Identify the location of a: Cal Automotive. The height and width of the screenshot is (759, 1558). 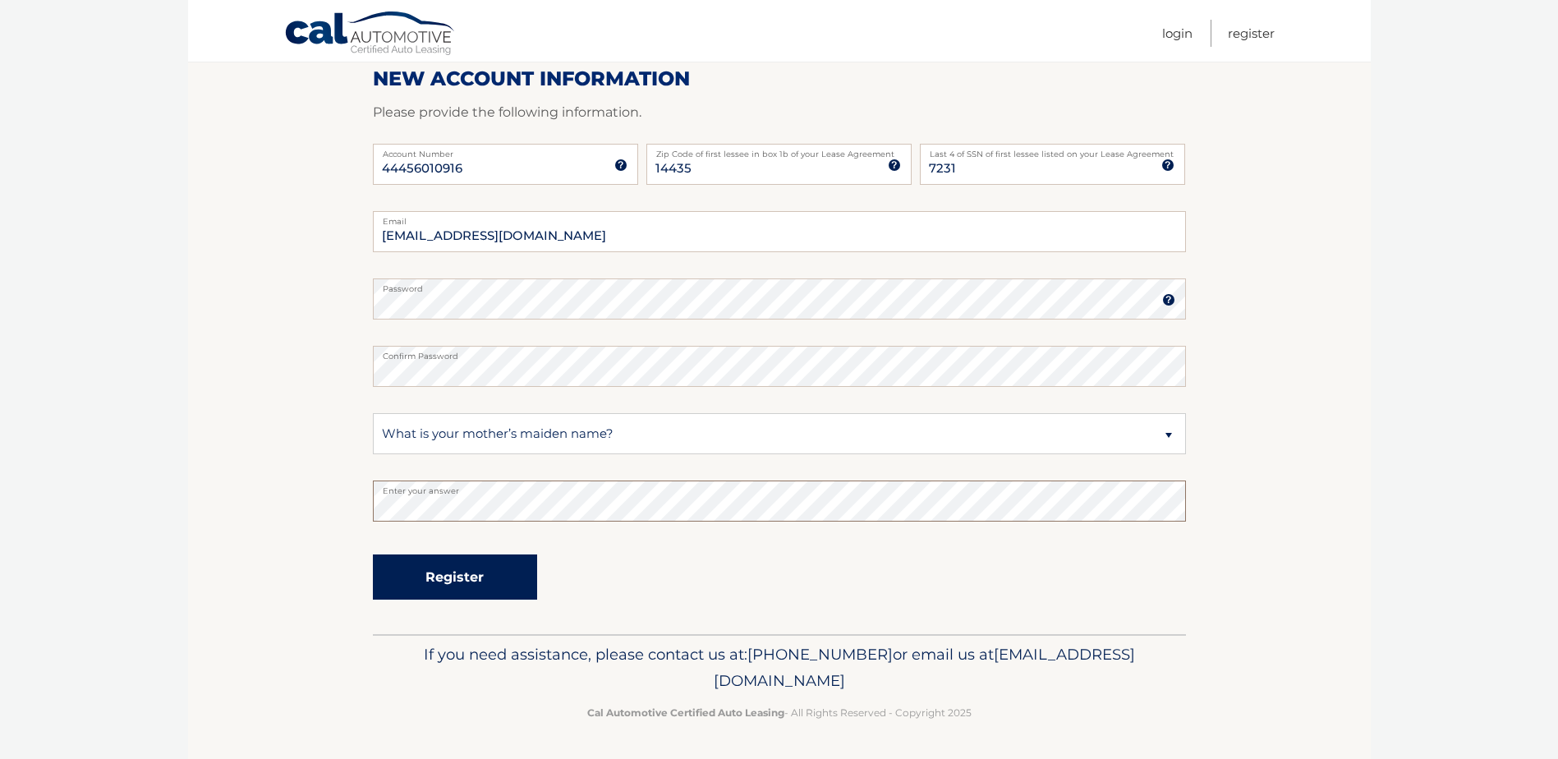
(370, 34).